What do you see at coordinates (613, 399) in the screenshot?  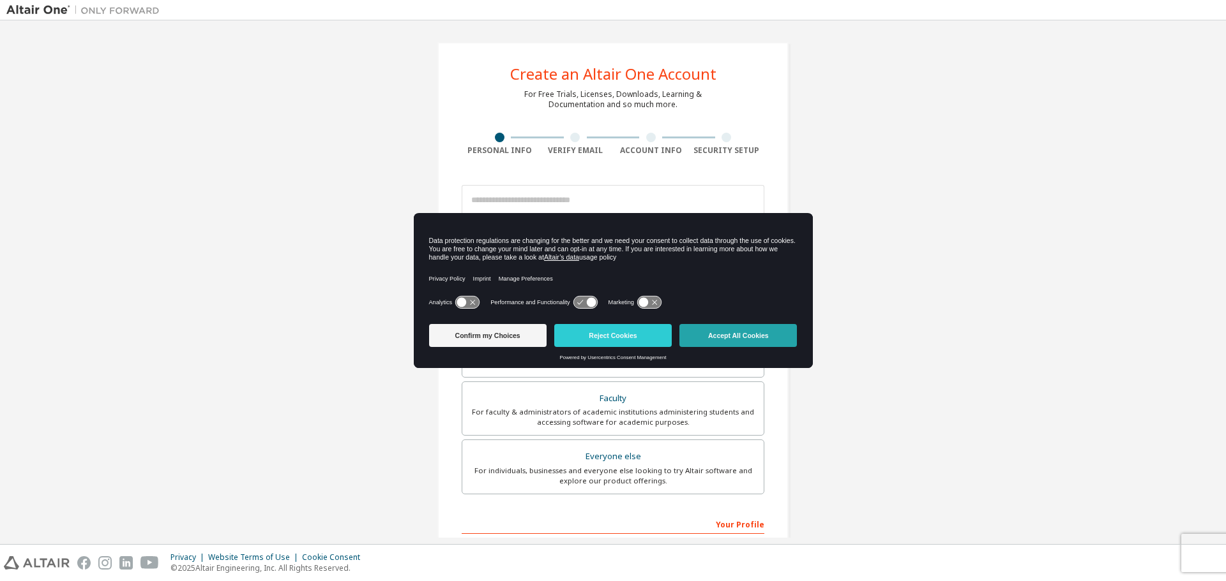 I see `div: Faculty` at bounding box center [613, 399].